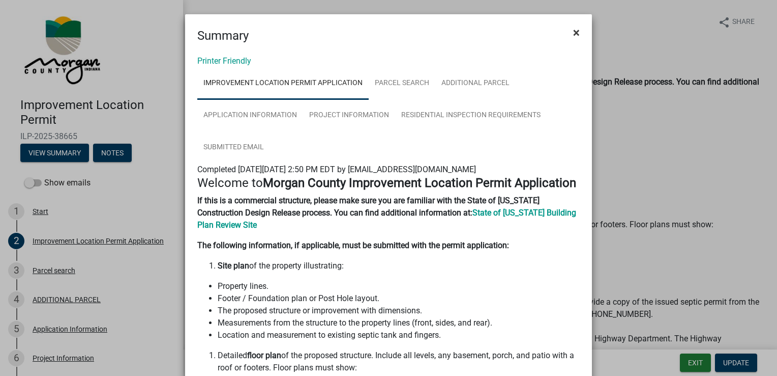 This screenshot has width=777, height=376. I want to click on strong: The following information, if applicable, must be submitted with the permit application:, so click(353, 245).